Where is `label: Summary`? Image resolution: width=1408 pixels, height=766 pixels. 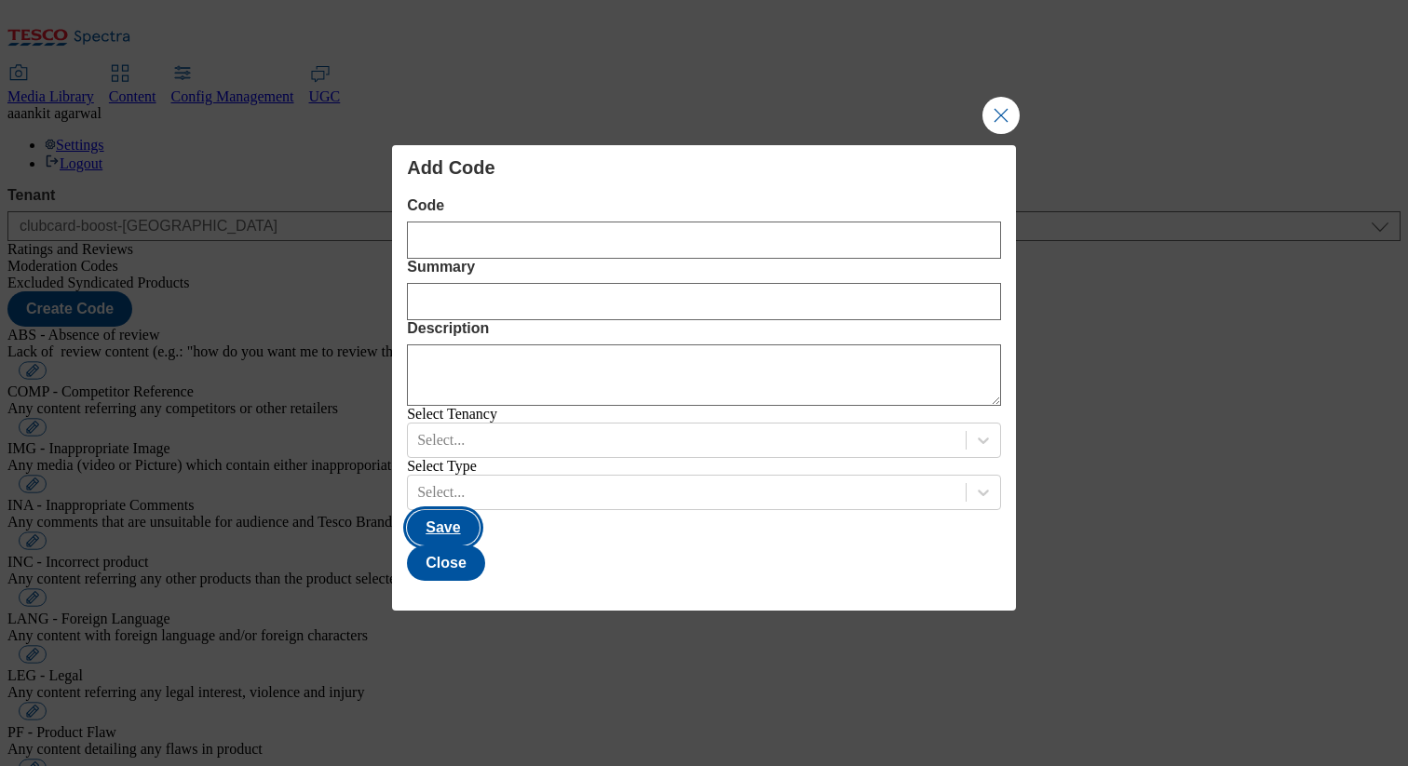 label: Summary is located at coordinates (704, 267).